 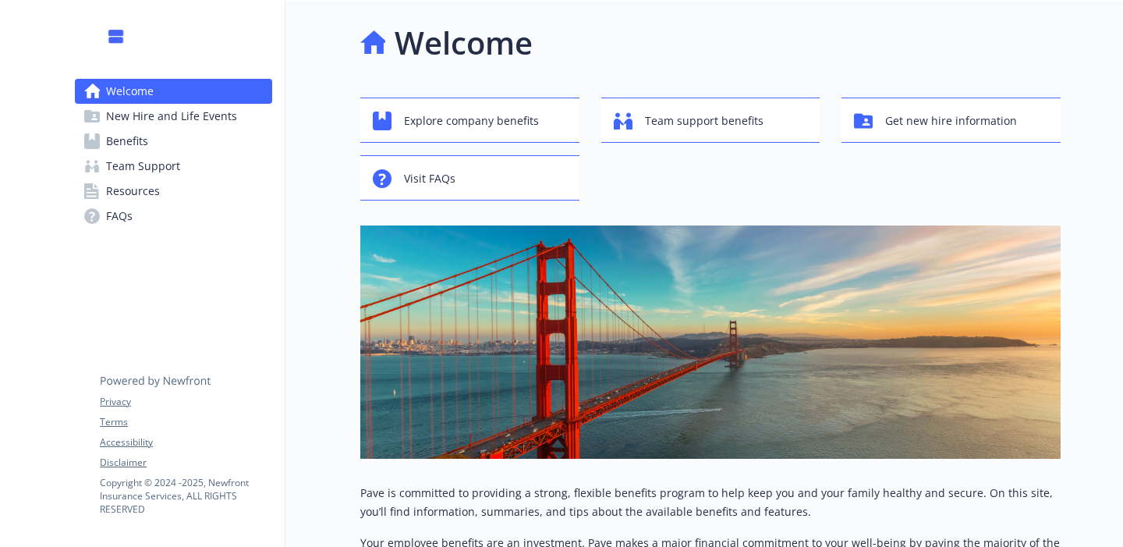 What do you see at coordinates (186, 463) in the screenshot?
I see `a: Disclaimer` at bounding box center [186, 463].